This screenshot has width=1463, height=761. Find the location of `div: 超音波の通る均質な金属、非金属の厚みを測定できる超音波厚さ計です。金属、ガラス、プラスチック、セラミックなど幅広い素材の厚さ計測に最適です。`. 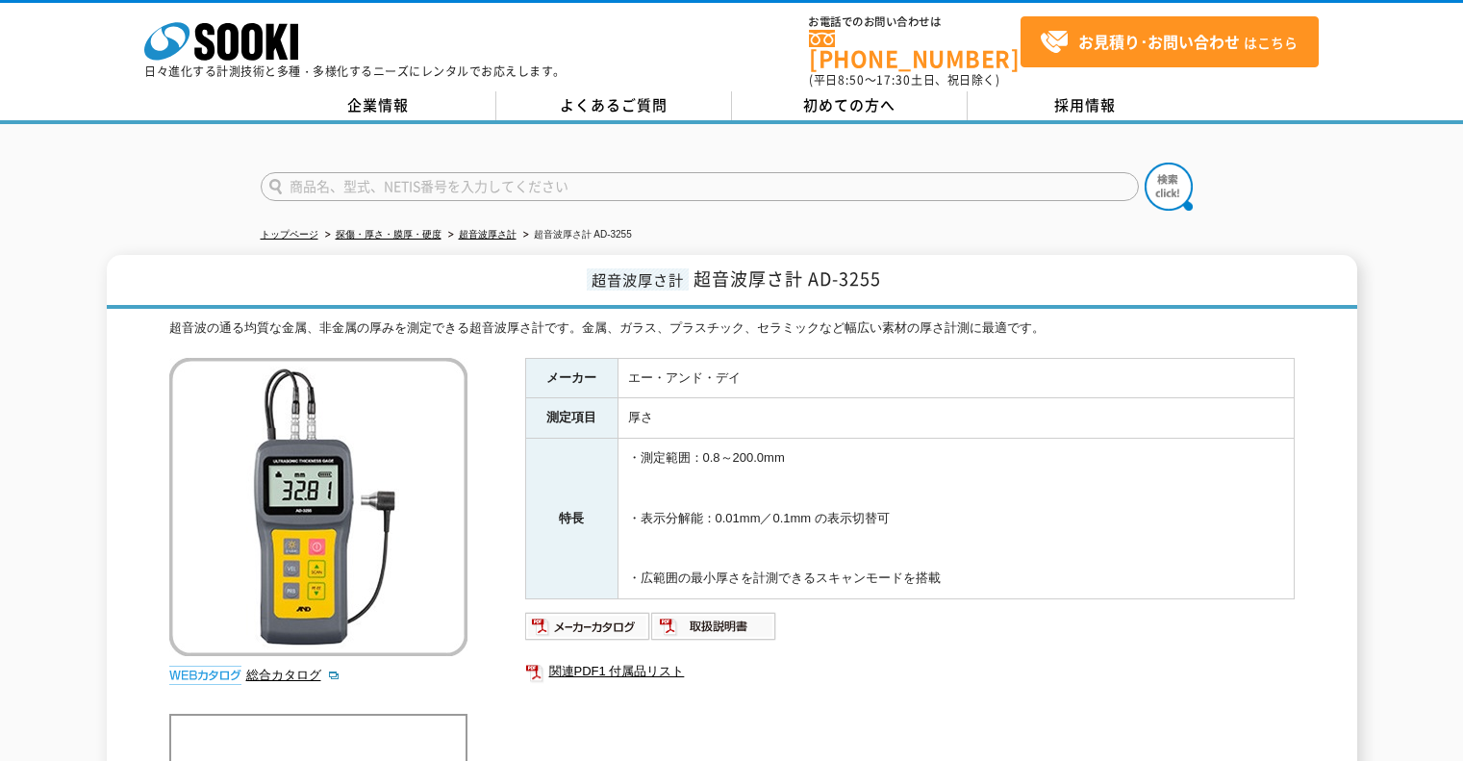

div: 超音波の通る均質な金属、非金属の厚みを測定できる超音波厚さ計です。金属、ガラス、プラスチック、セラミックなど幅広い素材の厚さ計測に最適です。 is located at coordinates (732, 328).